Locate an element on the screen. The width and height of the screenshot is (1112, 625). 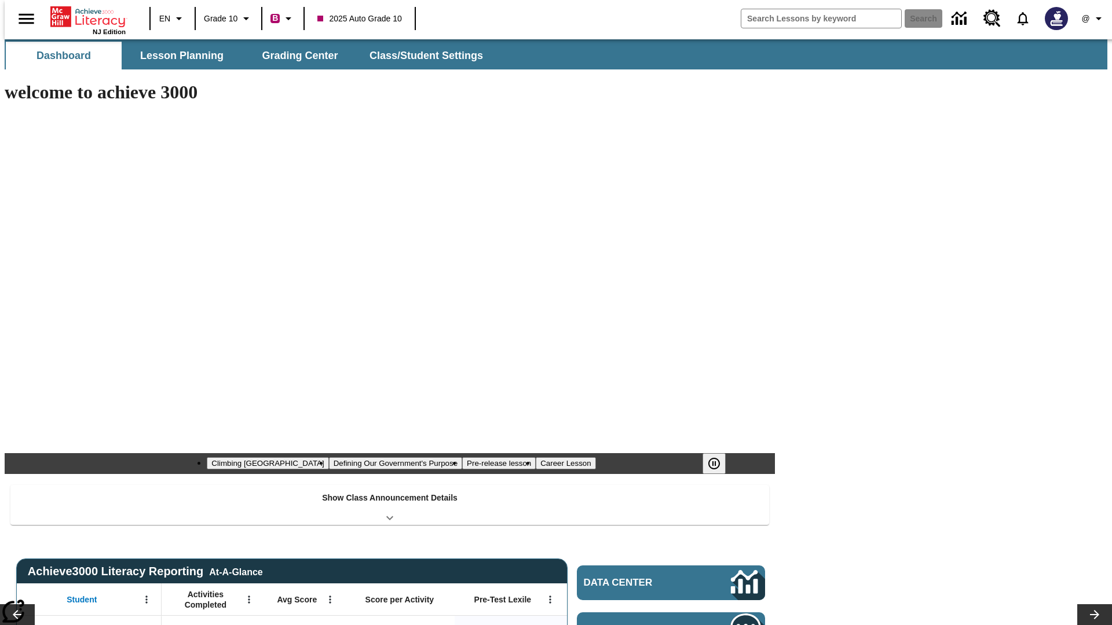
div: Pause is located at coordinates (720, 464).